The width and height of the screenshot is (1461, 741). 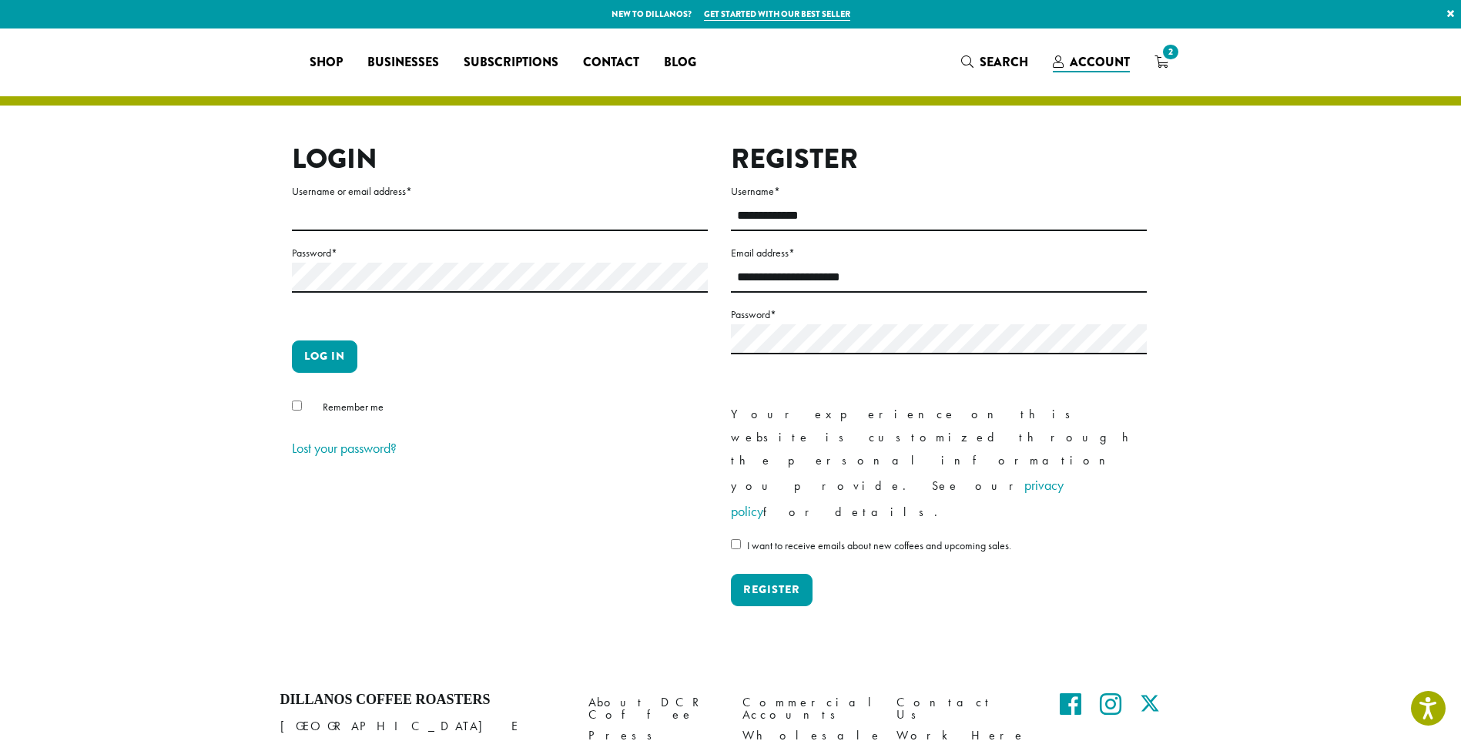 What do you see at coordinates (939, 191) in the screenshot?
I see `label: Username` at bounding box center [939, 191].